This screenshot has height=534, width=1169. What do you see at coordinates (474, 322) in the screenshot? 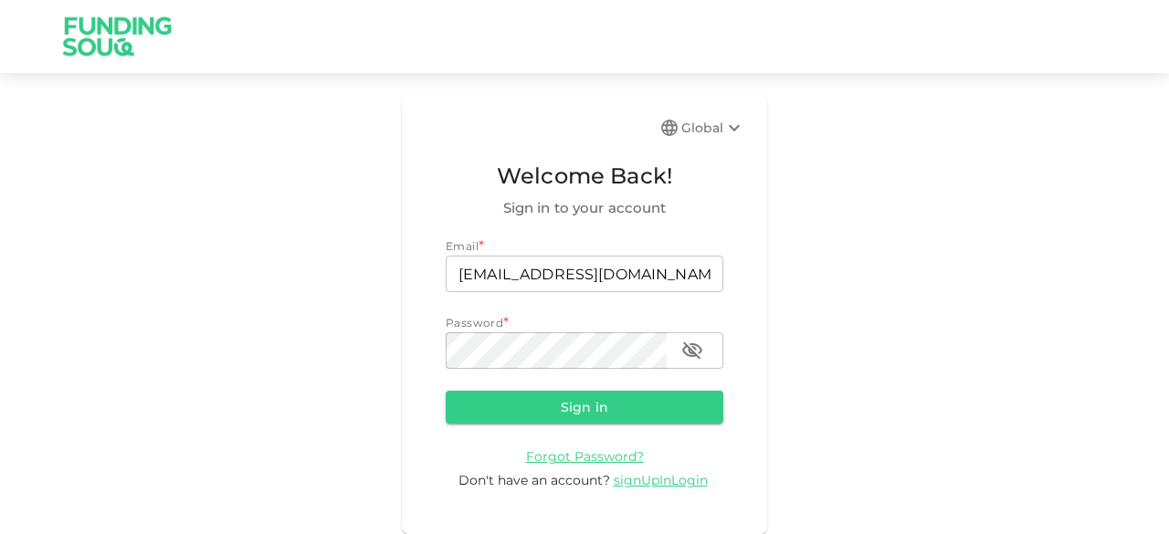
I see `span: Password` at bounding box center [474, 322].